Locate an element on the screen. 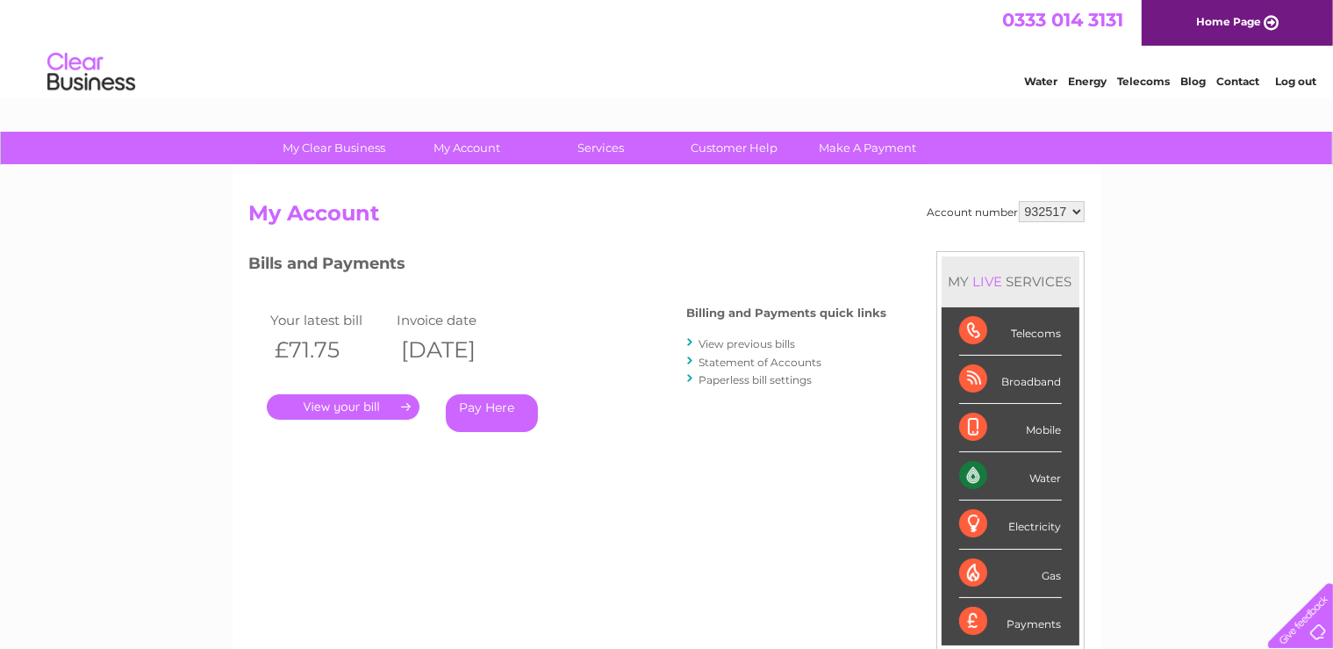 This screenshot has width=1333, height=649. a: Log out is located at coordinates (1296, 81).